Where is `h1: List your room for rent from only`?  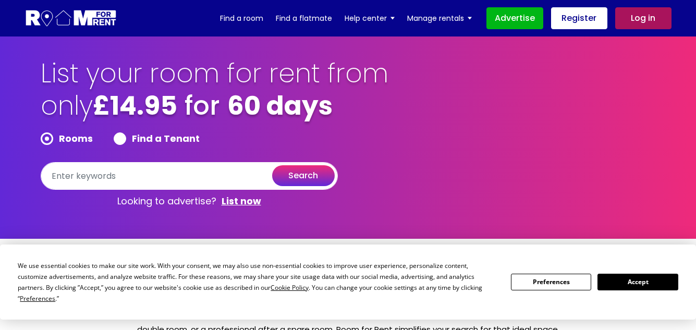
h1: List your room for rent from only is located at coordinates (215, 95).